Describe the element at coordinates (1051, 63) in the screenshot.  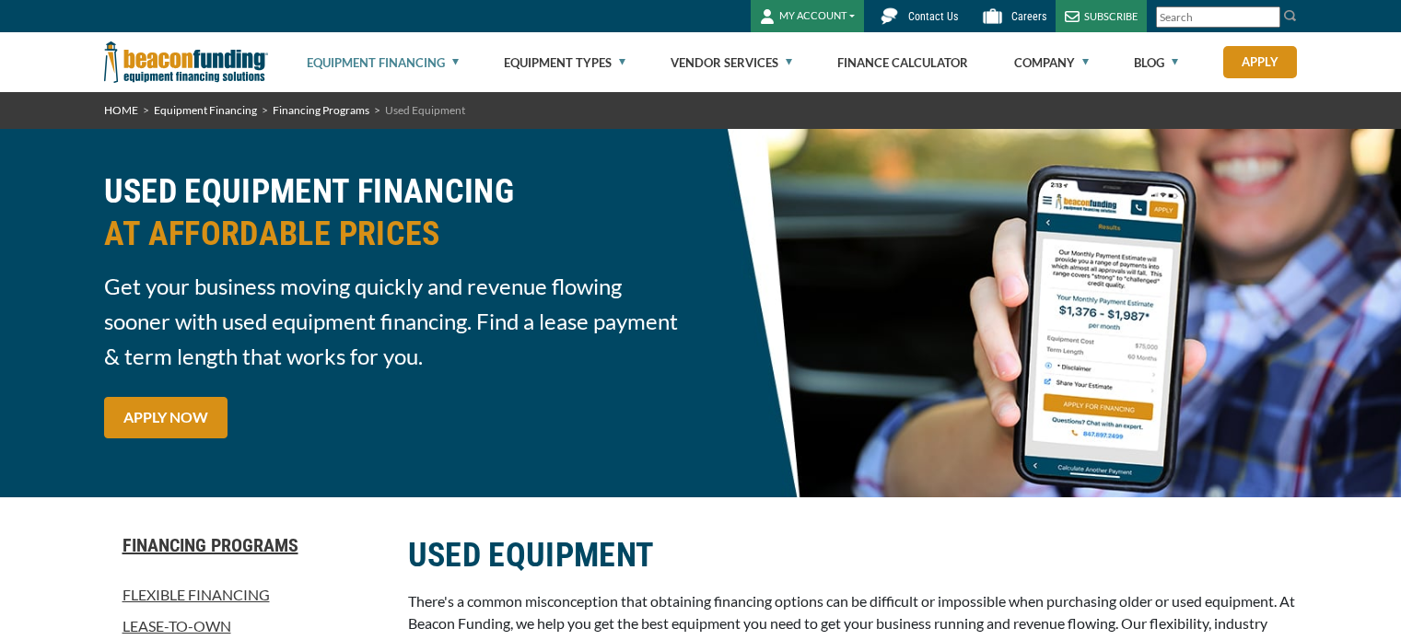
I see `a: Company` at that location.